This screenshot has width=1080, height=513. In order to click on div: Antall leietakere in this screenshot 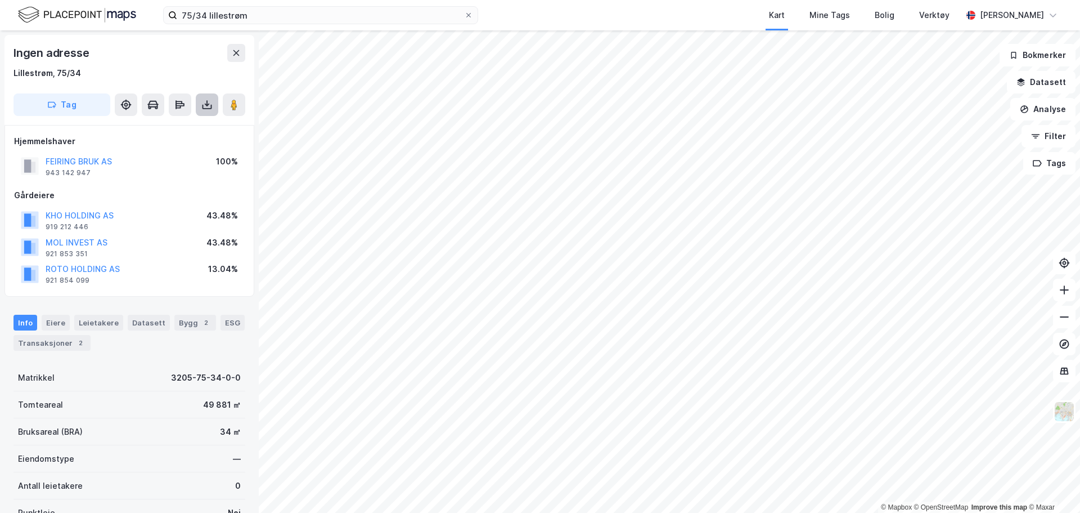, I will do `click(50, 486)`.